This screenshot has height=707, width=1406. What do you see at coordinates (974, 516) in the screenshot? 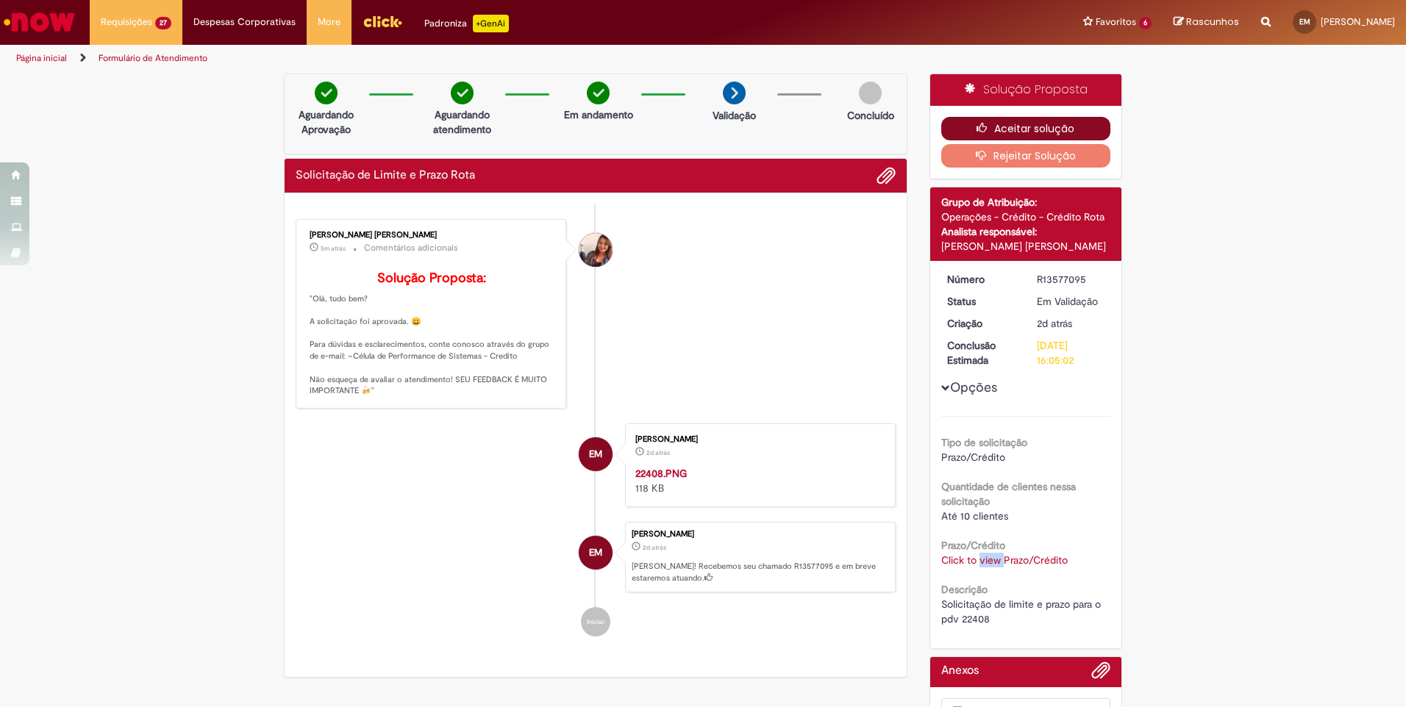
I see `span: Até 10 clientes` at bounding box center [974, 516].